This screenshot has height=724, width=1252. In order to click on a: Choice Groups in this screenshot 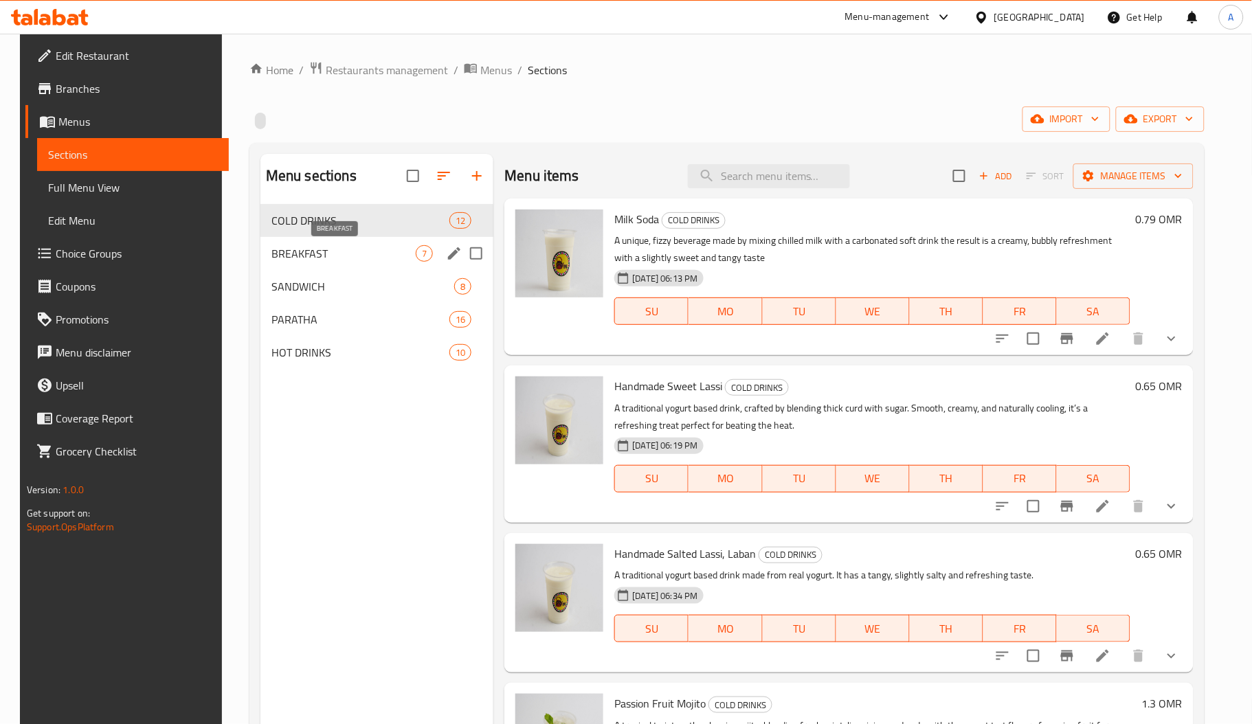, I will do `click(127, 254)`.